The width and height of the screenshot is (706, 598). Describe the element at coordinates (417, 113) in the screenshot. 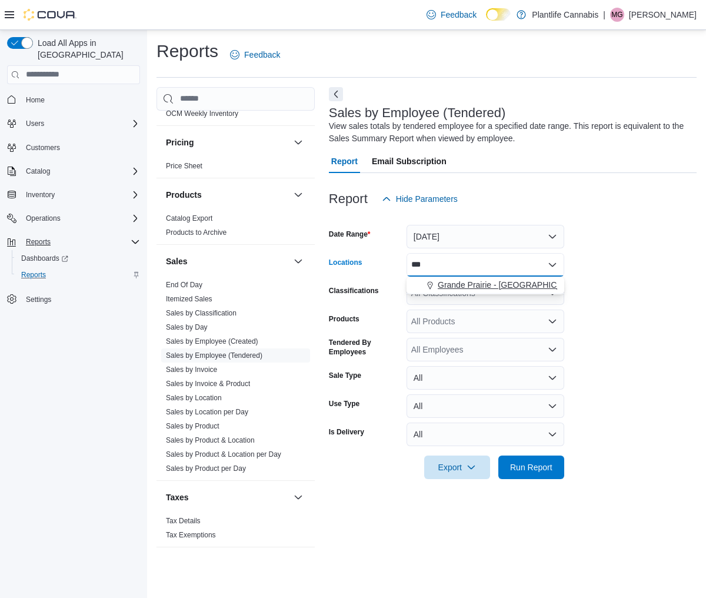

I see `h3: Sales by Employee (Tendered)` at that location.